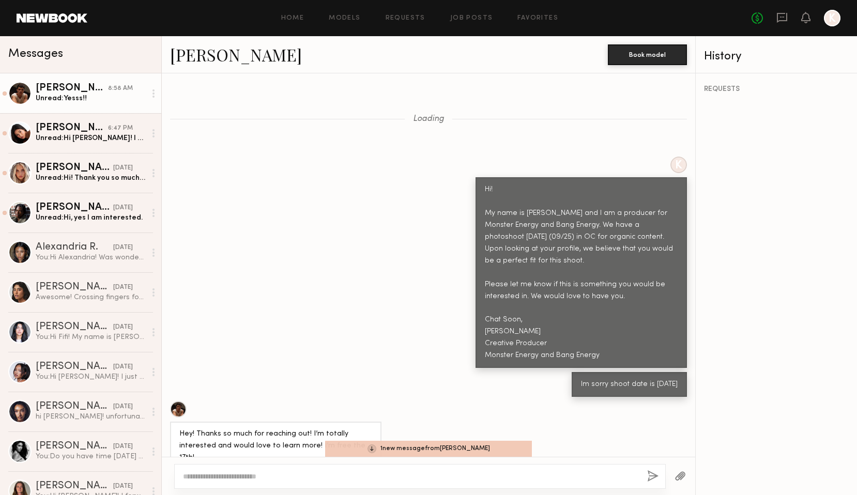  I want to click on a: Book model, so click(647, 54).